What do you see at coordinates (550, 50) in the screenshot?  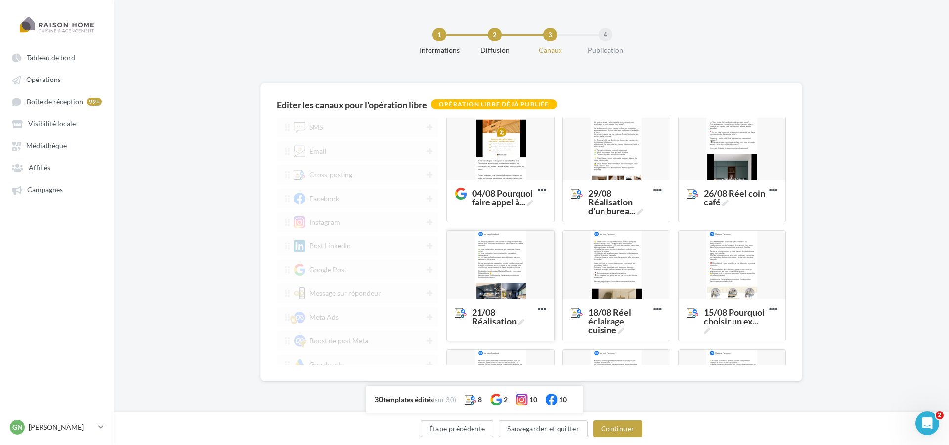 I see `div: Canaux` at bounding box center [550, 50].